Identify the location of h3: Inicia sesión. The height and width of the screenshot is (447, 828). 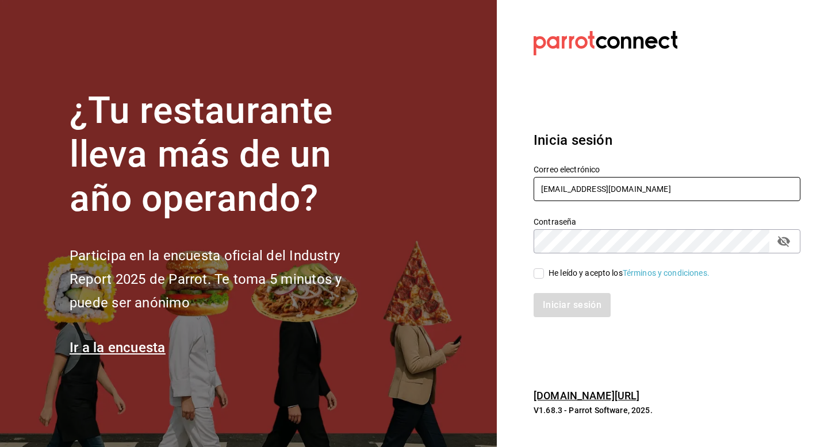
(667, 140).